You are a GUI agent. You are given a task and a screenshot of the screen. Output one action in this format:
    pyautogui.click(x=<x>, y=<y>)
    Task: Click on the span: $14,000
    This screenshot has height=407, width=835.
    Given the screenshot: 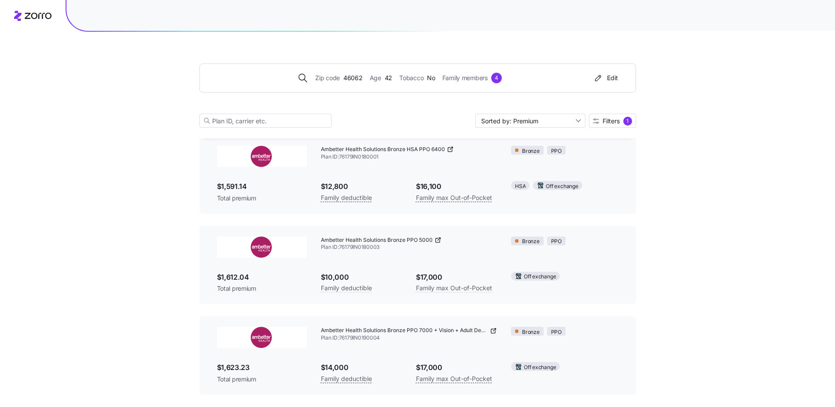 What is the action you would take?
    pyautogui.click(x=361, y=367)
    